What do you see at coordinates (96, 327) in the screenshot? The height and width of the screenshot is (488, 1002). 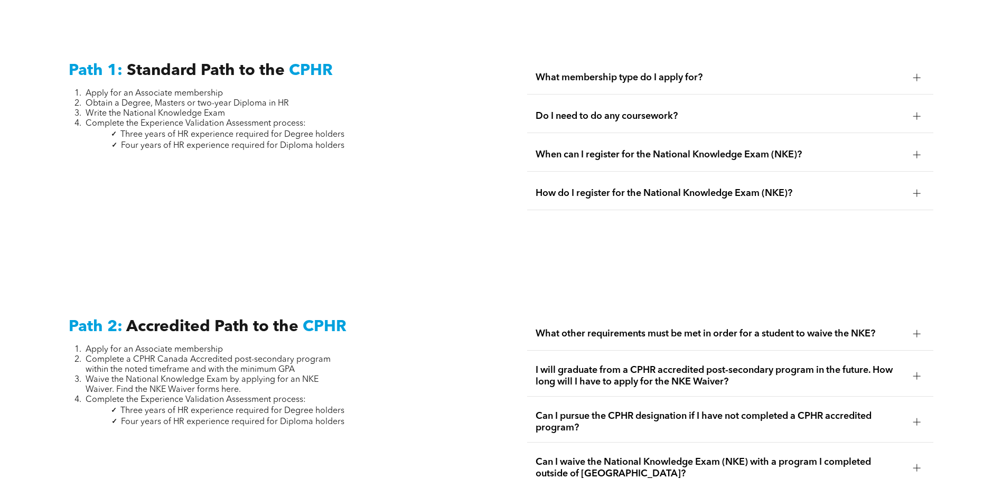 I see `span: Path 2:` at bounding box center [96, 327].